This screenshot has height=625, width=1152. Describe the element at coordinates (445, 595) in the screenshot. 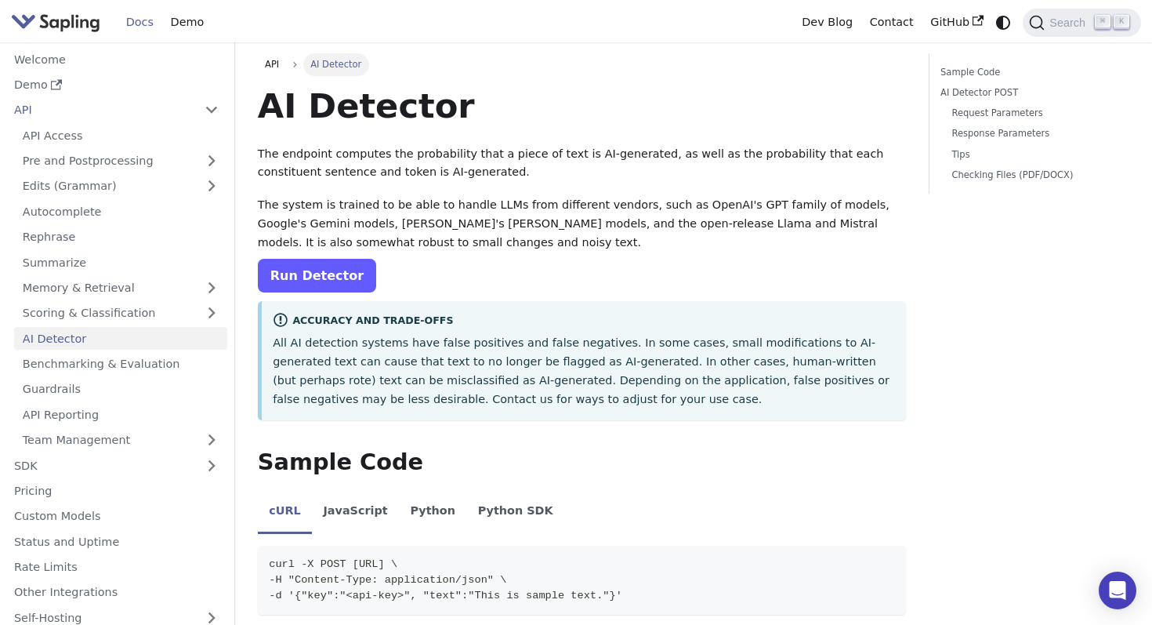

I see `span: -d '{"key":"<api-key>", "text":"This is sample text."}'` at that location.